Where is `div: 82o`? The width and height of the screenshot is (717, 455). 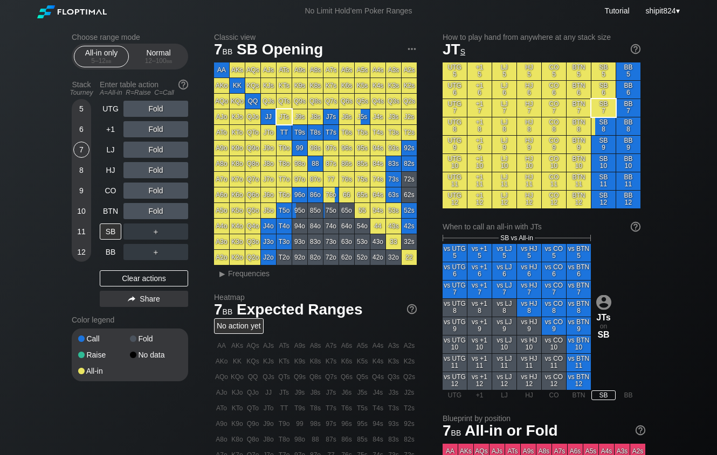 div: 82o is located at coordinates (315, 258).